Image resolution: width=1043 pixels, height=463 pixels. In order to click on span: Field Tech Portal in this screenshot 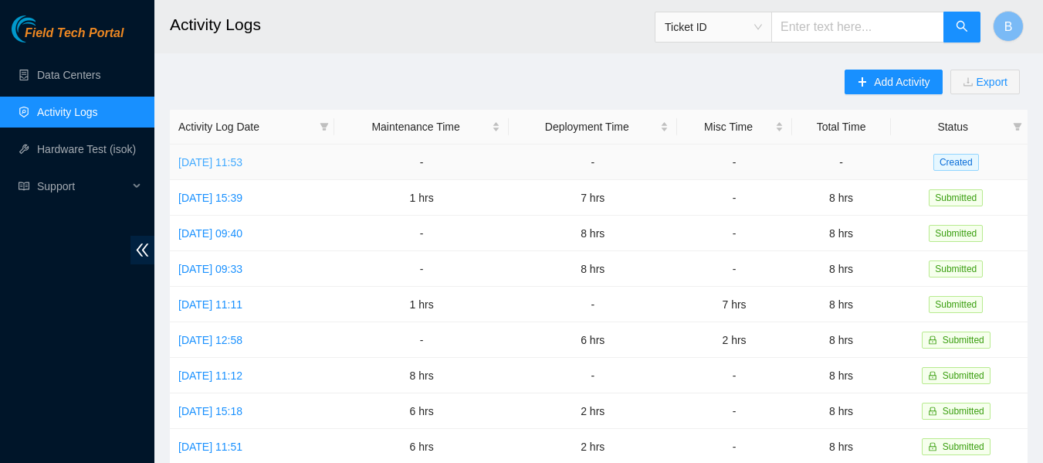, I will do `click(74, 33)`.